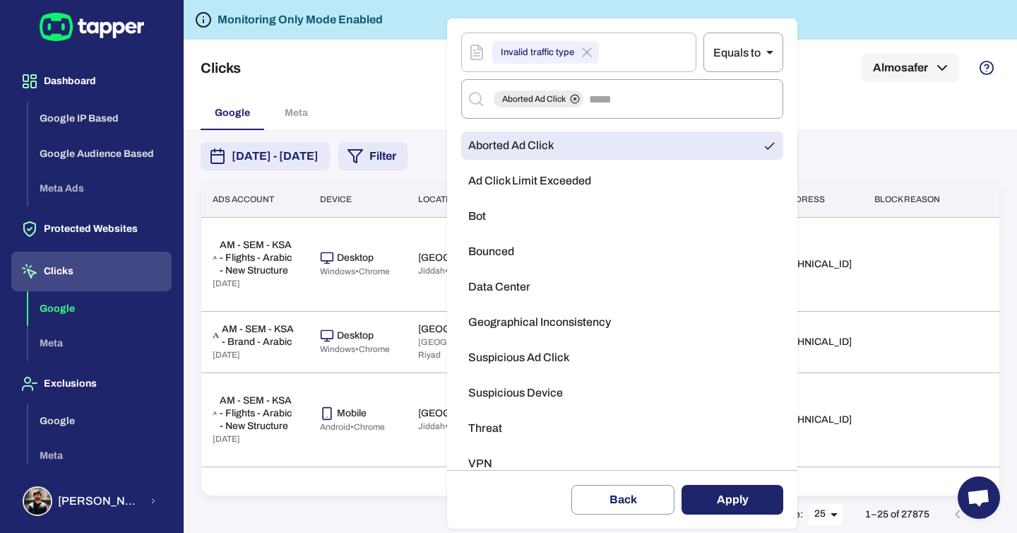 The height and width of the screenshot is (533, 1017). What do you see at coordinates (477, 216) in the screenshot?
I see `span: Bot` at bounding box center [477, 216].